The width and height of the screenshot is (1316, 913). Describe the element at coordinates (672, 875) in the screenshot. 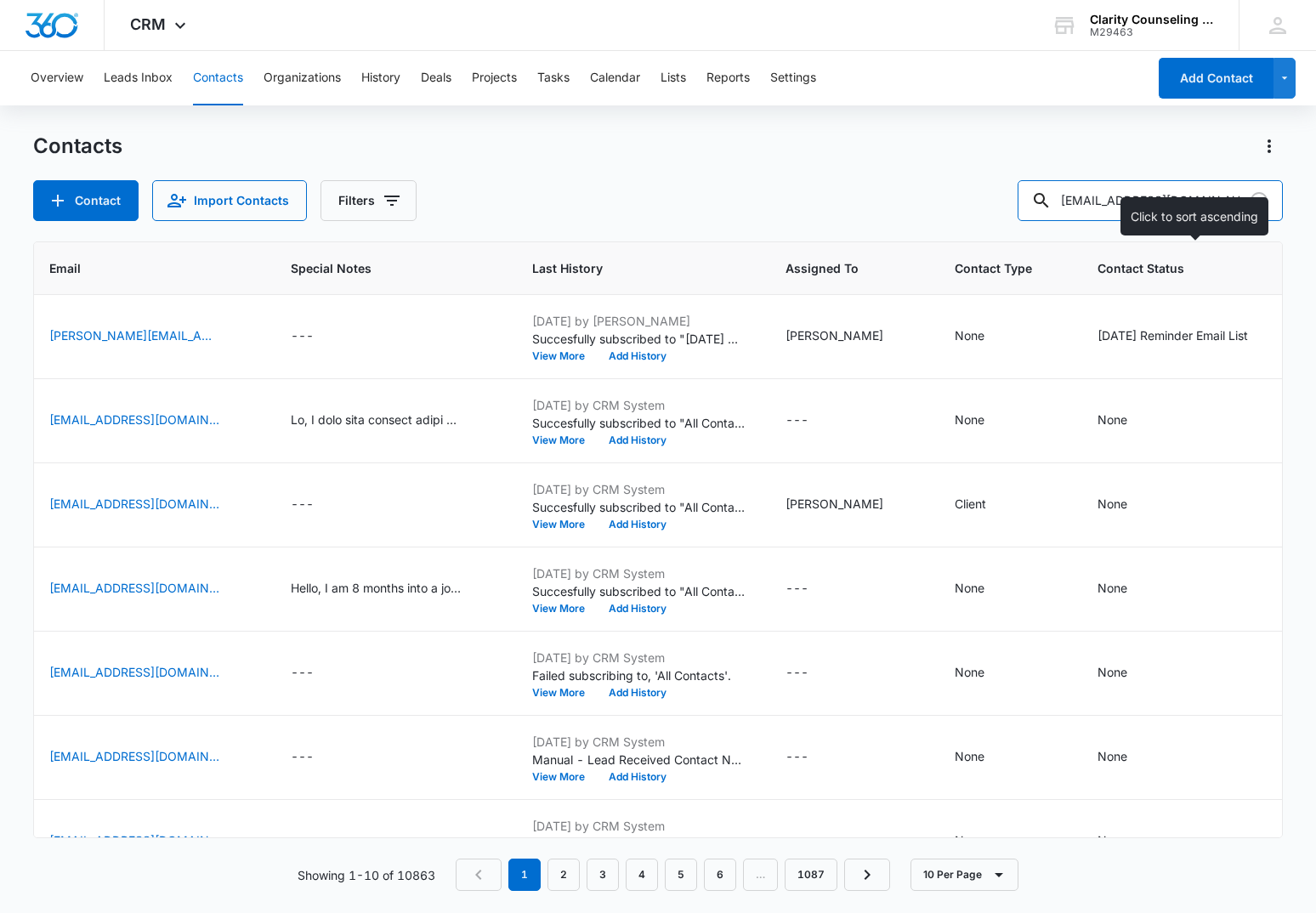

I see `nav: Pagination` at that location.